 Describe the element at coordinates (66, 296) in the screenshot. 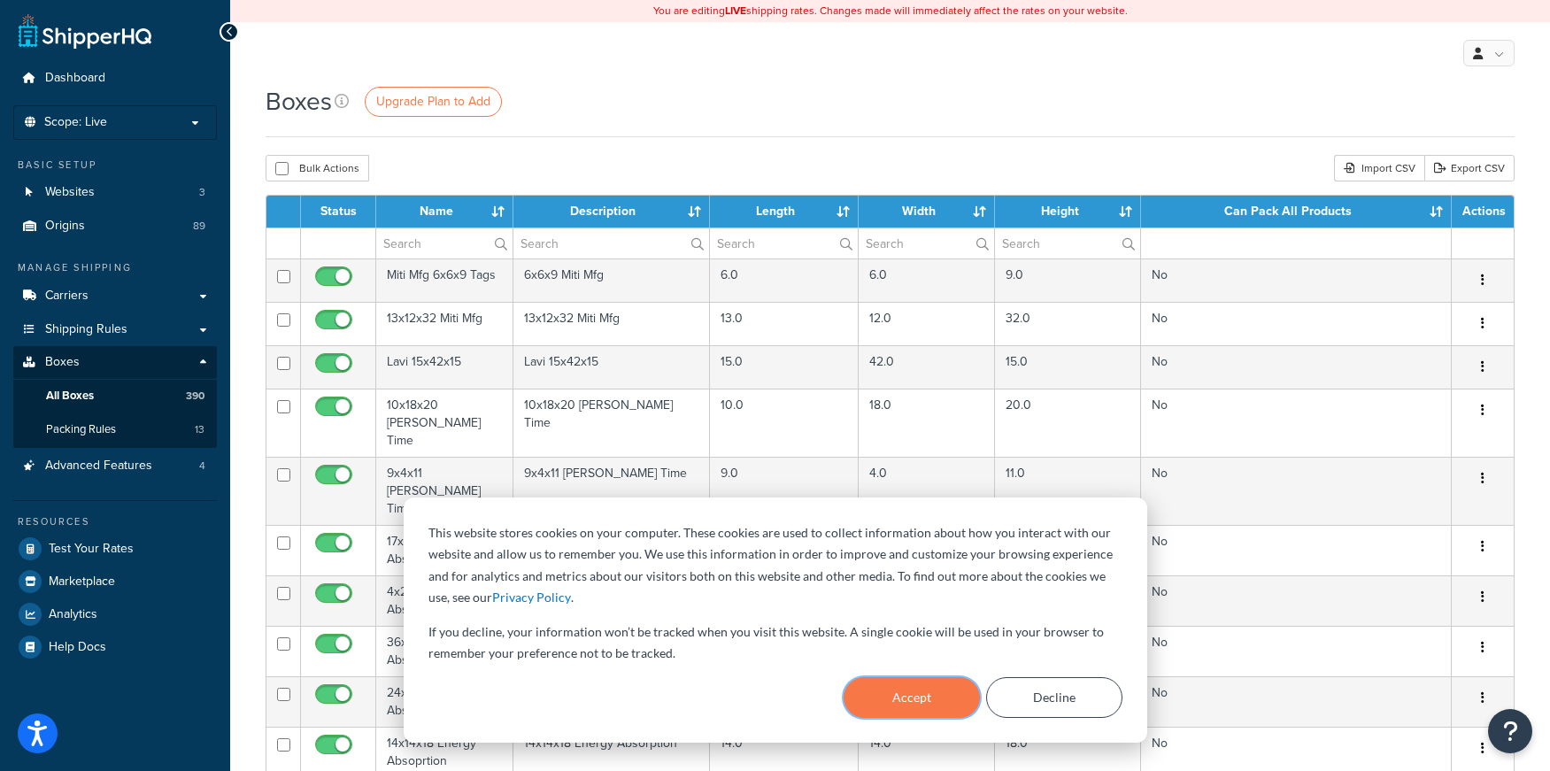

I see `span: Carriers` at that location.